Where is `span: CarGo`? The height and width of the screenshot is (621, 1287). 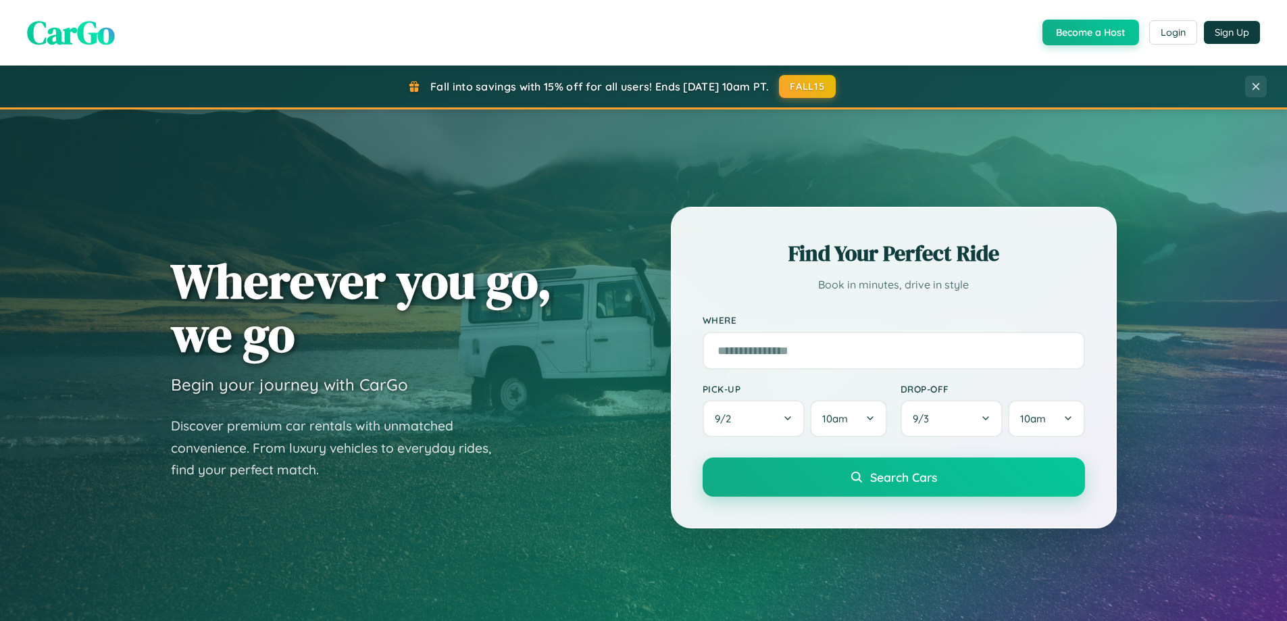 span: CarGo is located at coordinates (71, 32).